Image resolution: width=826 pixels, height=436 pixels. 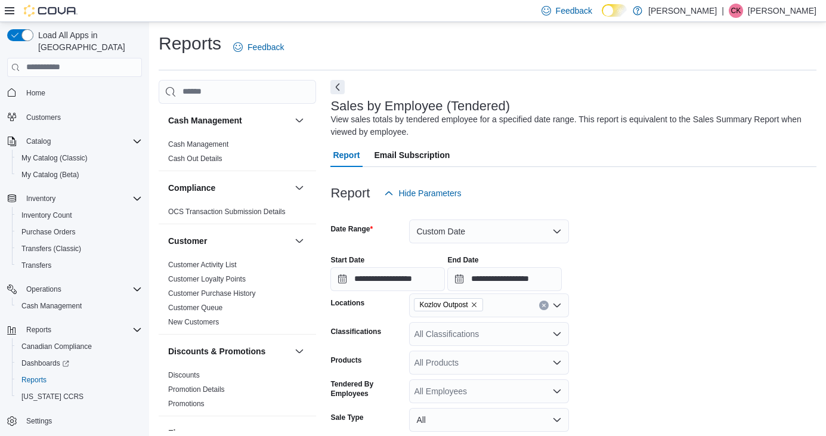 What do you see at coordinates (570, 126) in the screenshot?
I see `div: View sales totals by tendered employee for a specified date range. This report is equivalent to t...` at bounding box center [570, 126].